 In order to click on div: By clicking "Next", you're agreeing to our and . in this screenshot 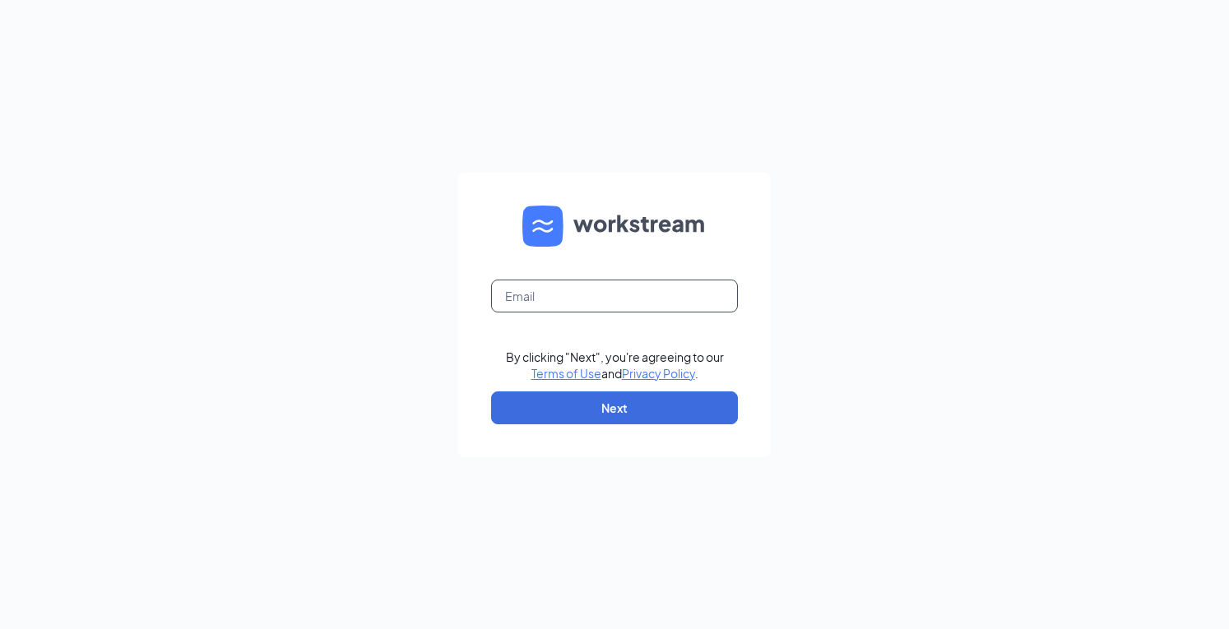, I will do `click(615, 365)`.